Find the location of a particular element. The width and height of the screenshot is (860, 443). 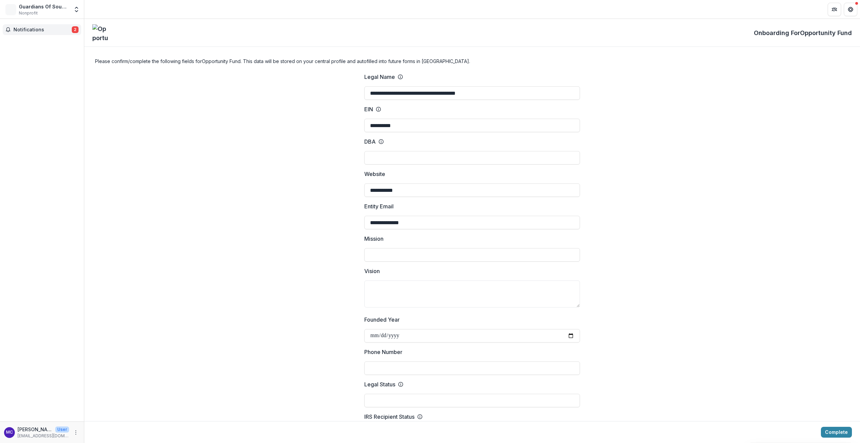

h4: Please confirm/complete the following fields for Opportunity Fund . This data will be stored on y... is located at coordinates (472, 61).